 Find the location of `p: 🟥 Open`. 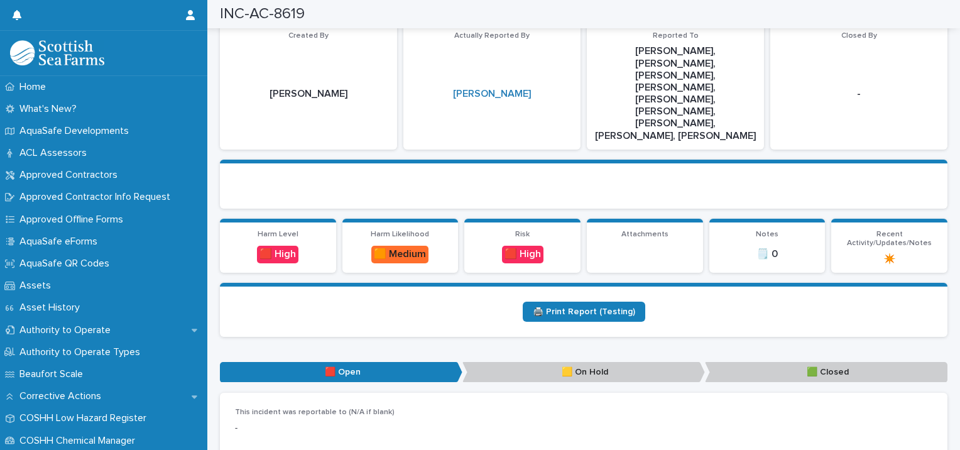

p: 🟥 Open is located at coordinates (341, 372).